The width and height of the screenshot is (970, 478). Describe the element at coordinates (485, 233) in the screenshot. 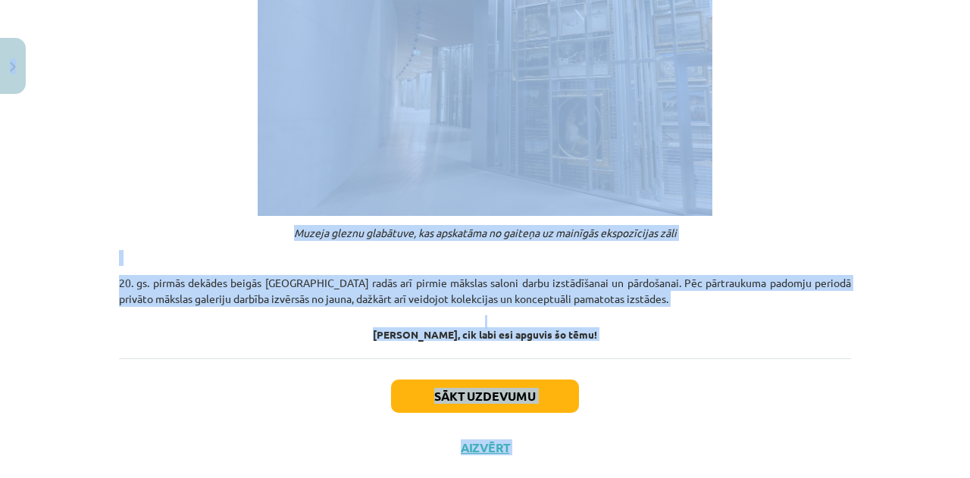

I see `em: Muzeja gleznu glabātuve, kas apskatāma no gaiteņa uz mainīgās ekspozīcijas zāli` at that location.